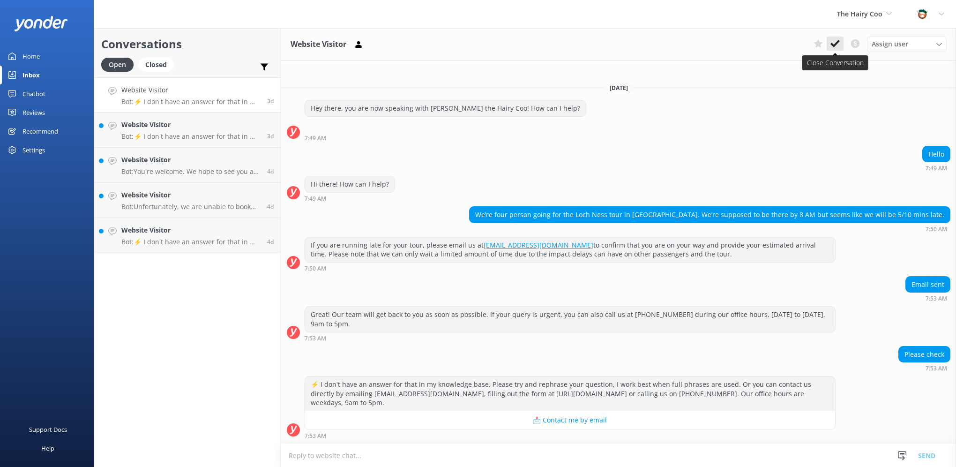 The height and width of the screenshot is (467, 956). I want to click on div: Recommend, so click(40, 131).